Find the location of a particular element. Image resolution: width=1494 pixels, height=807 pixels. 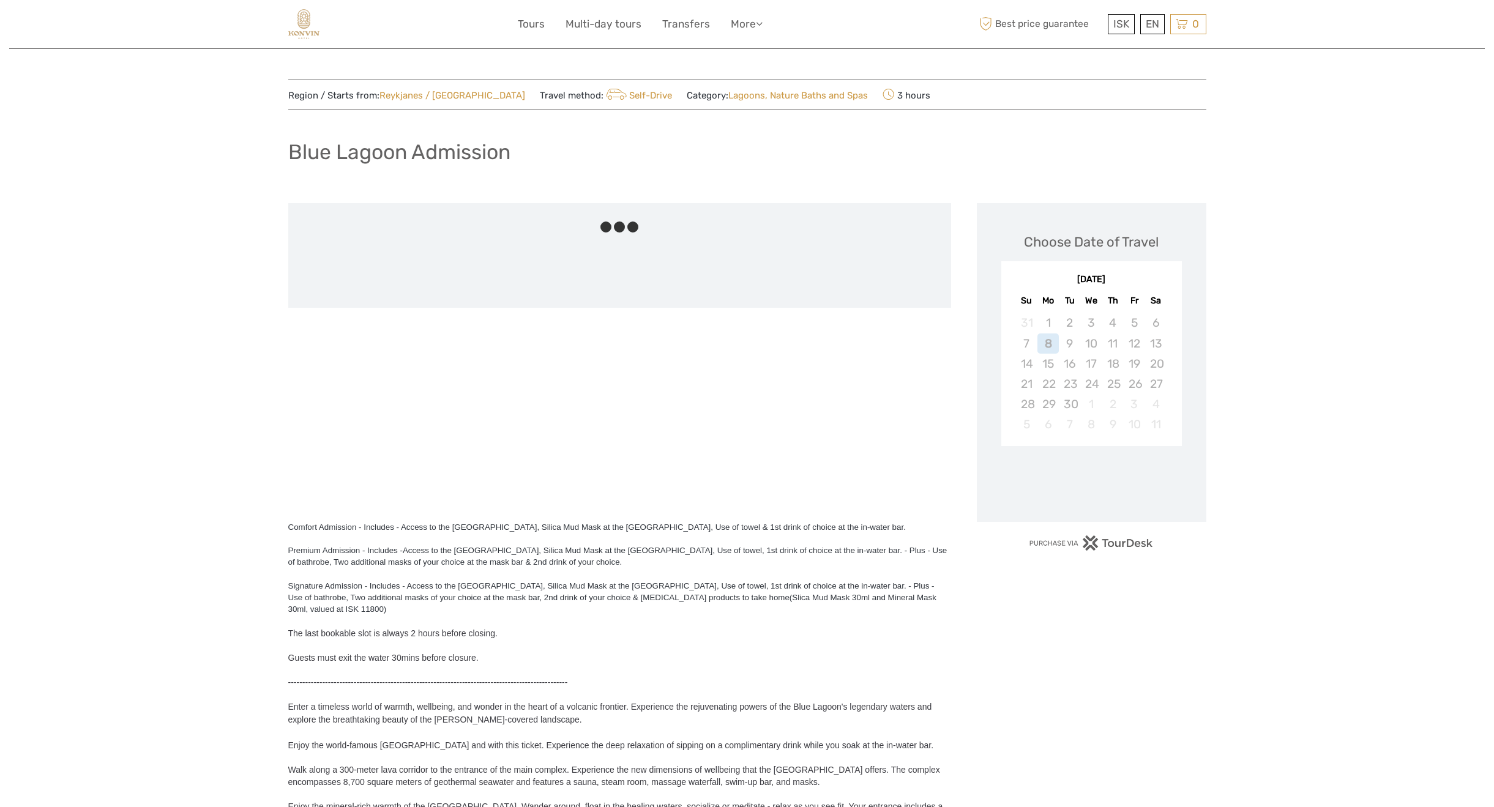

div: Not available Sunday, October 5th, 2025 is located at coordinates (1026, 424).